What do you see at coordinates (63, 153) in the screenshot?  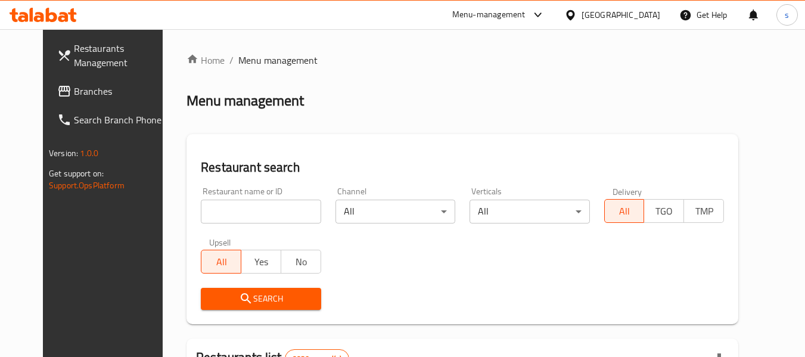 I see `span: Version:` at bounding box center [63, 153].